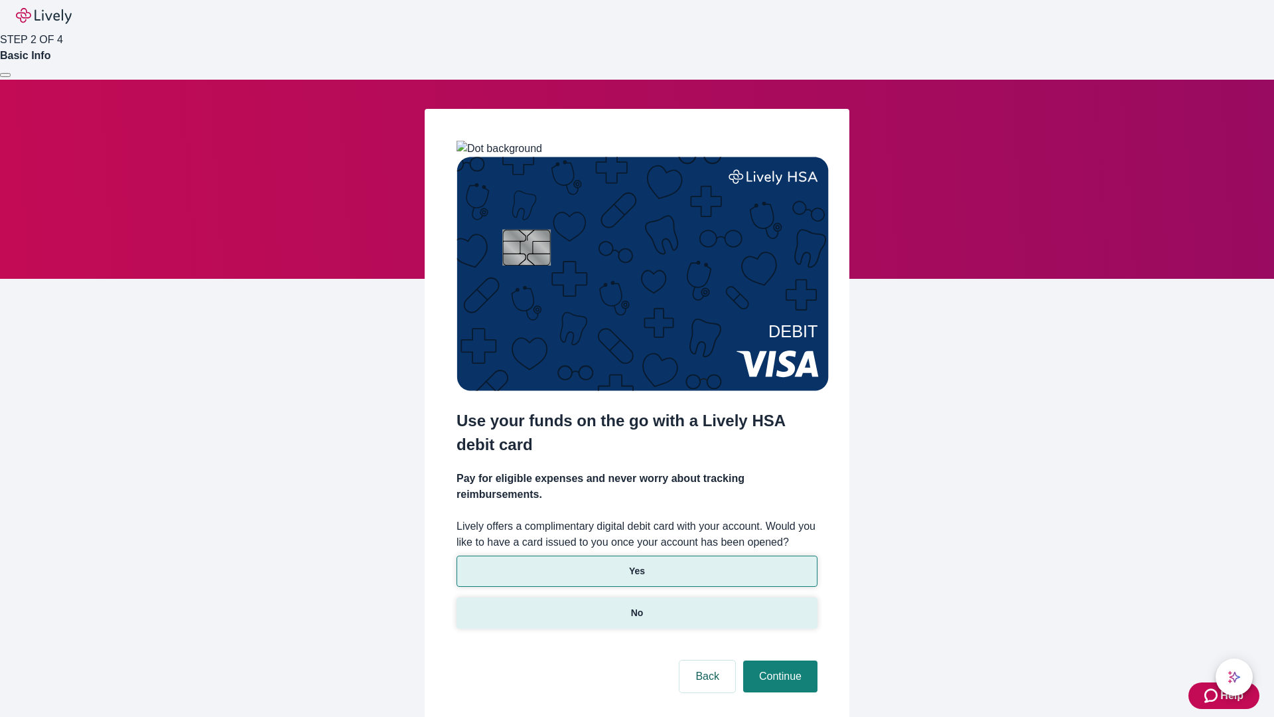 The image size is (1274, 717). Describe the element at coordinates (1235, 677) in the screenshot. I see `svg: Lively AI Assistant` at that location.